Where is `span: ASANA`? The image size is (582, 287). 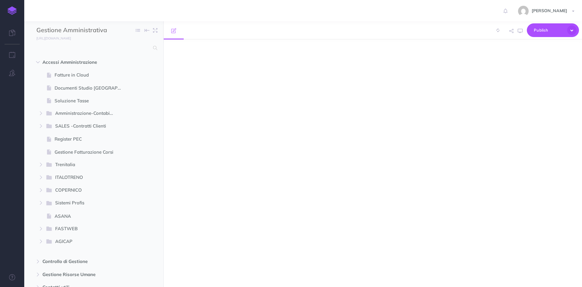
span: ASANA is located at coordinates (91, 216).